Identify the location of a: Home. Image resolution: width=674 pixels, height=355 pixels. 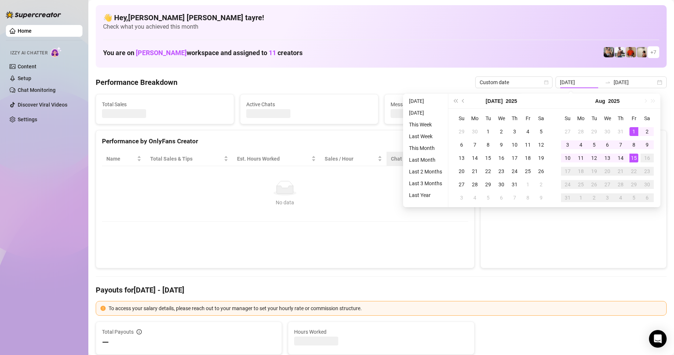
(25, 31).